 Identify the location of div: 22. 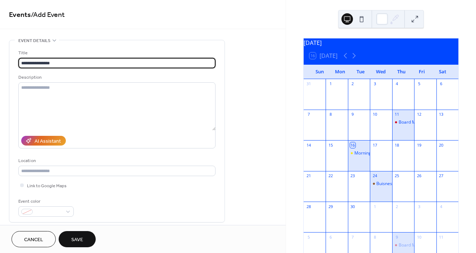
(330, 176).